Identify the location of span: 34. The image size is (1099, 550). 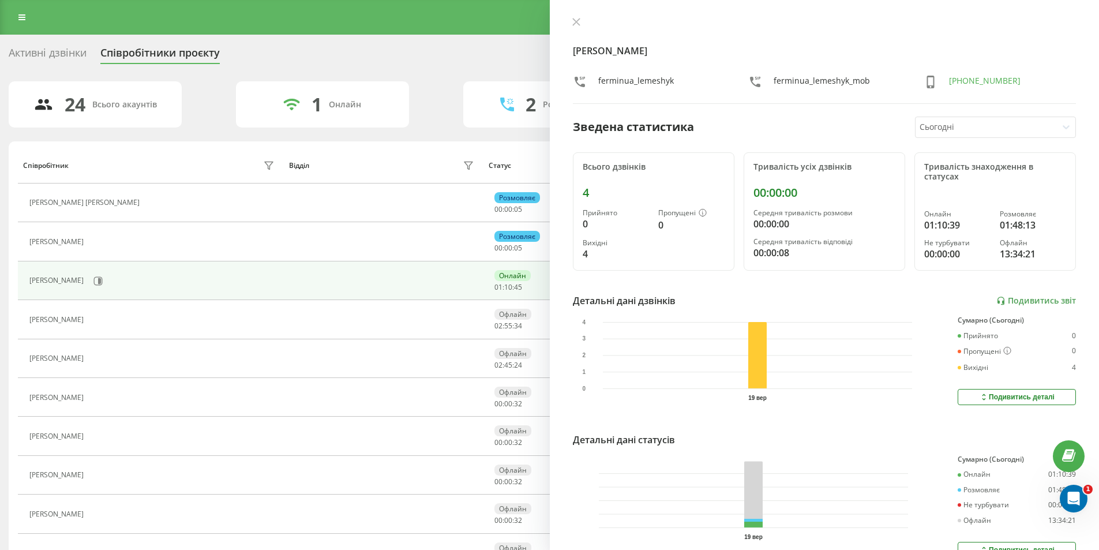
(518, 325).